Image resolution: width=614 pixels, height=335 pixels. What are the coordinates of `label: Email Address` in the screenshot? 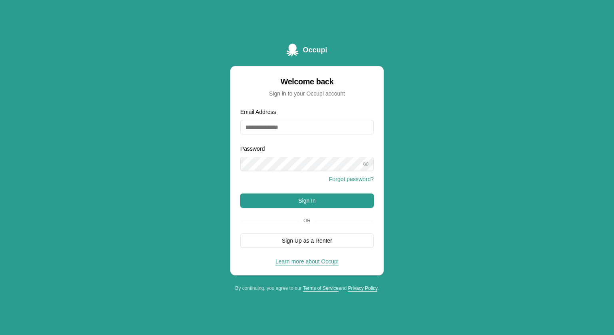 It's located at (258, 112).